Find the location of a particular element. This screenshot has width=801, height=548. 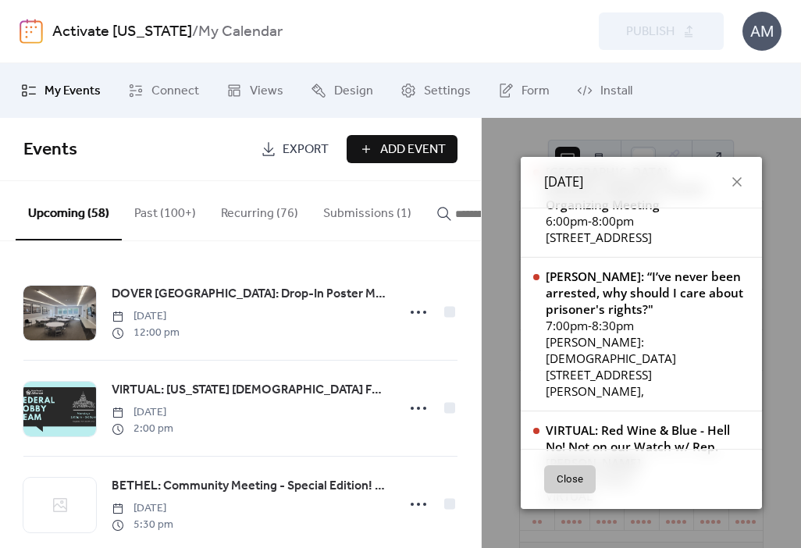

a: Add Event is located at coordinates (402, 149).